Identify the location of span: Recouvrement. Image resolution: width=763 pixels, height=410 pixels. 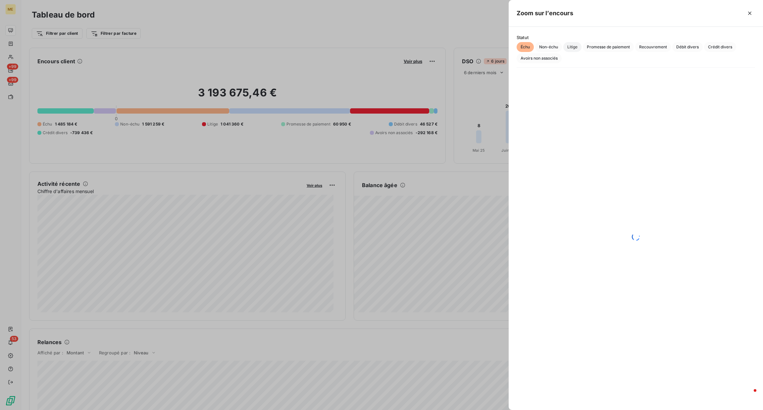
(653, 47).